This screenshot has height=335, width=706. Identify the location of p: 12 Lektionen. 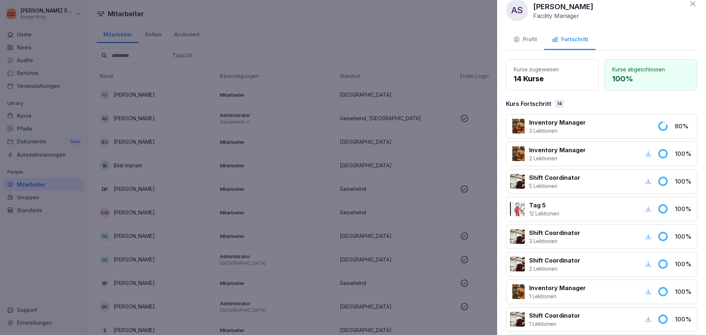
(544, 213).